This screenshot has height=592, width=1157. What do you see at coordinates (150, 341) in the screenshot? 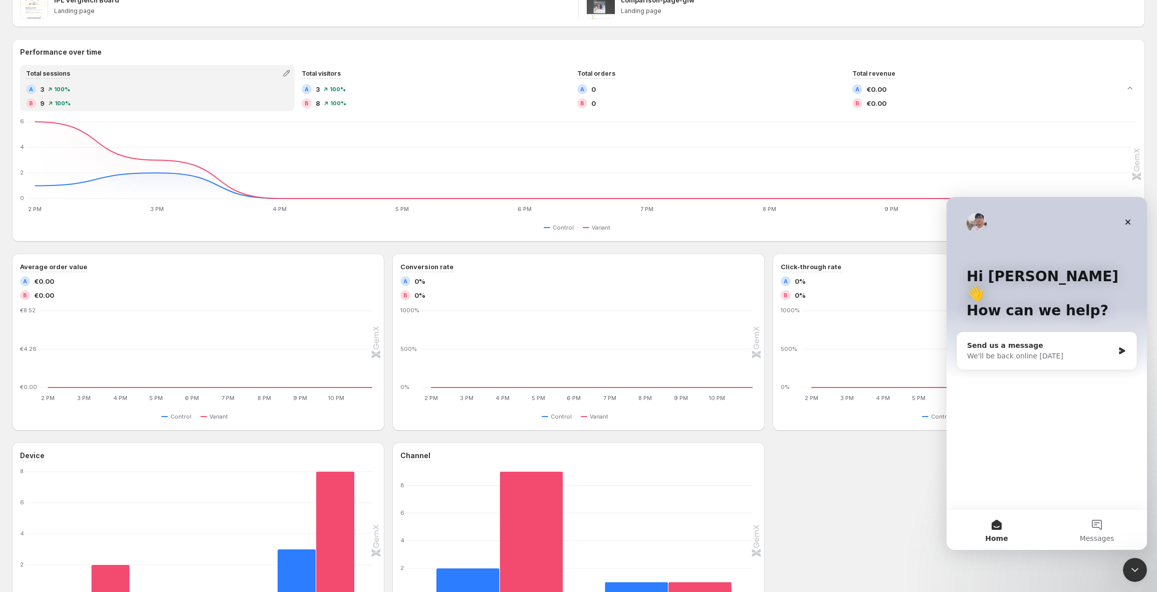
I see `span: Messages` at bounding box center [150, 341].